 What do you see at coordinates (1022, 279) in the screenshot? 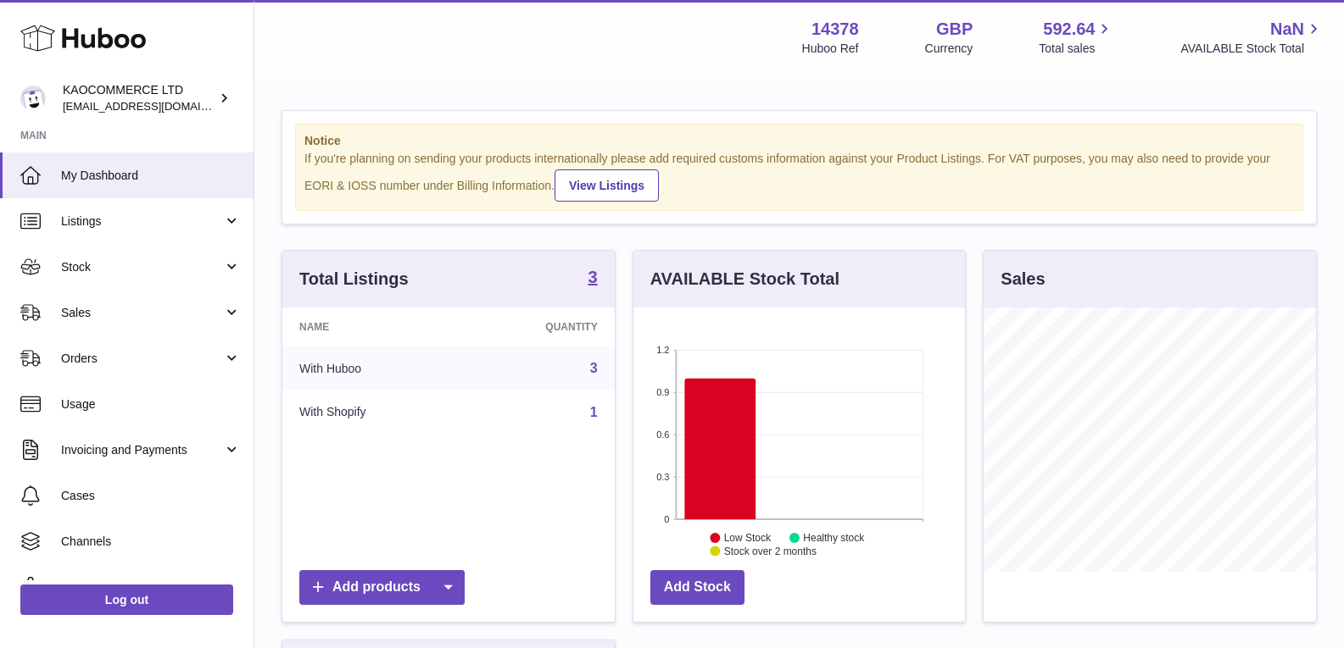
I see `h3: Sales` at bounding box center [1022, 279].